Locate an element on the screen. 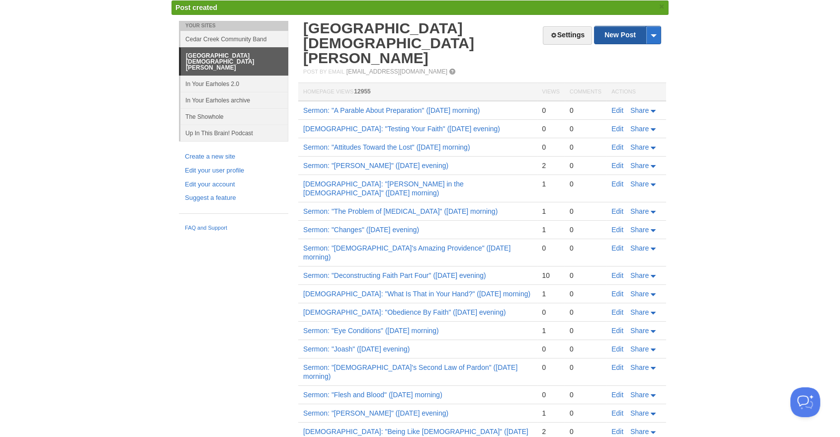 The image size is (840, 437). a: The Showhole is located at coordinates (234, 116).